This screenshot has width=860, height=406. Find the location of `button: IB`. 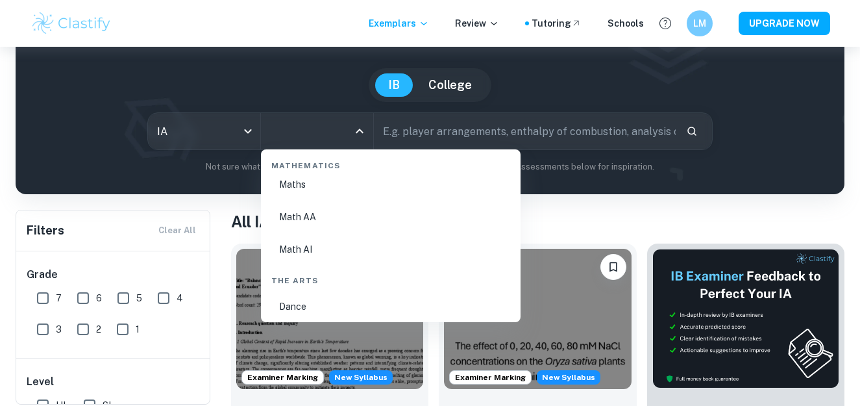

button: IB is located at coordinates (394, 85).